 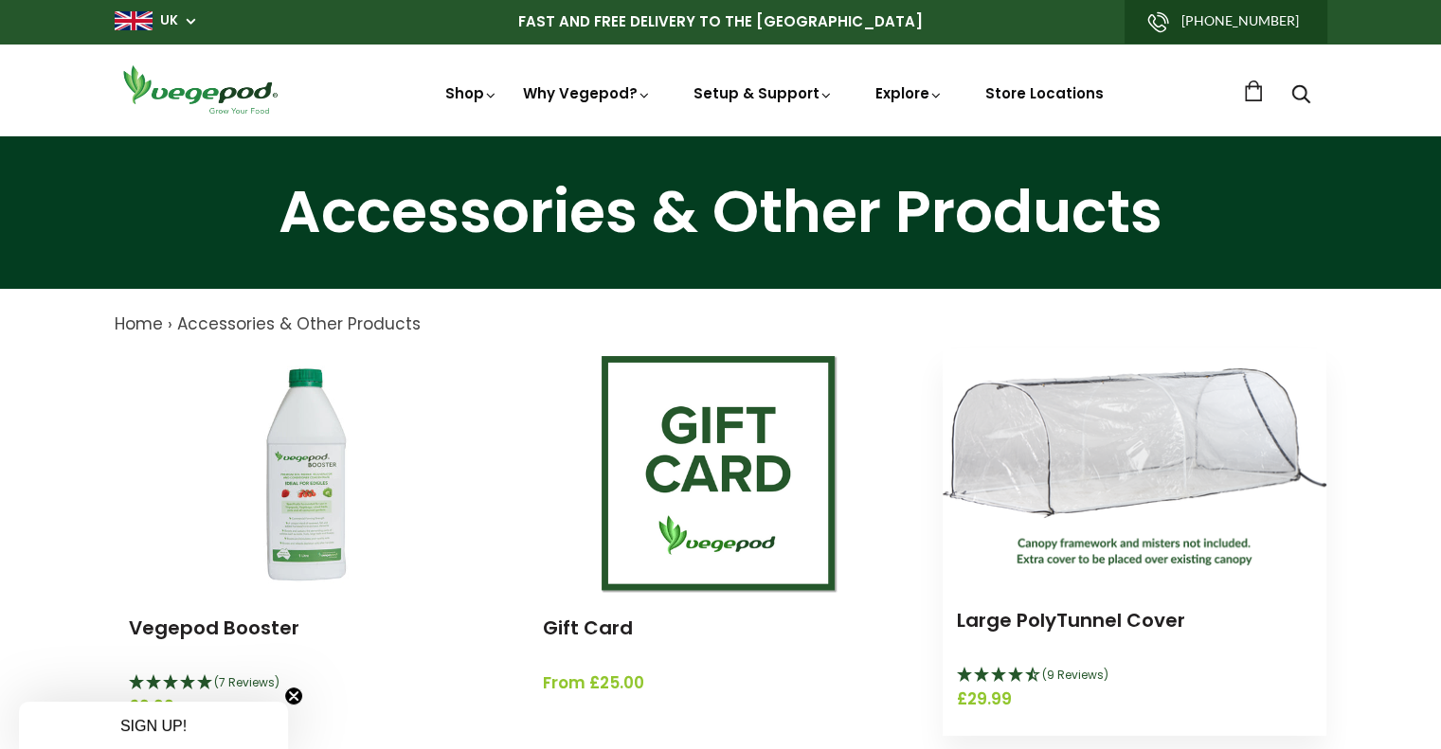 What do you see at coordinates (1301, 96) in the screenshot?
I see `a: Search` at bounding box center [1301, 96].